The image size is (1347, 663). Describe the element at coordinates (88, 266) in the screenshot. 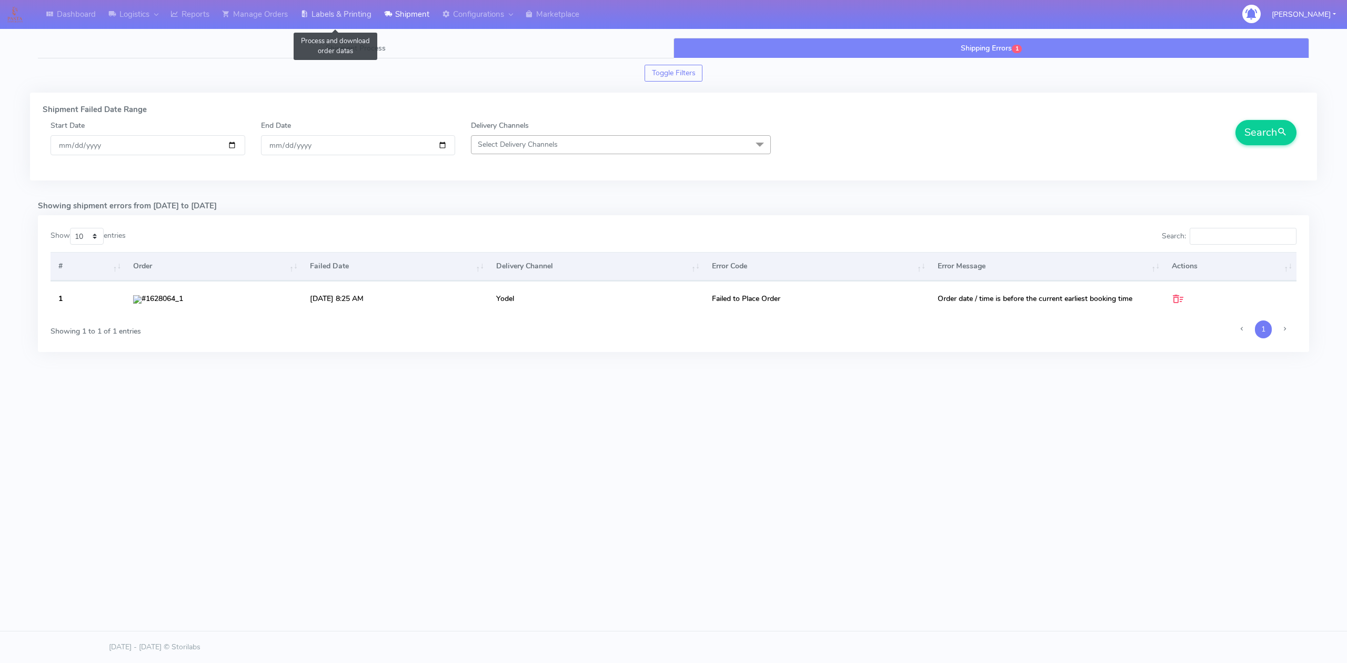

I see `th: #: activate to sort column ascending` at that location.